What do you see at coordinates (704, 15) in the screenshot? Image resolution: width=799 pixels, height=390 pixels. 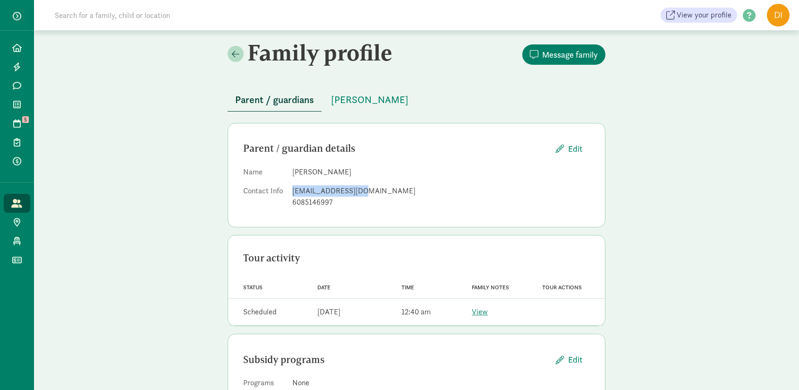 I see `span: View your profile` at bounding box center [704, 15].